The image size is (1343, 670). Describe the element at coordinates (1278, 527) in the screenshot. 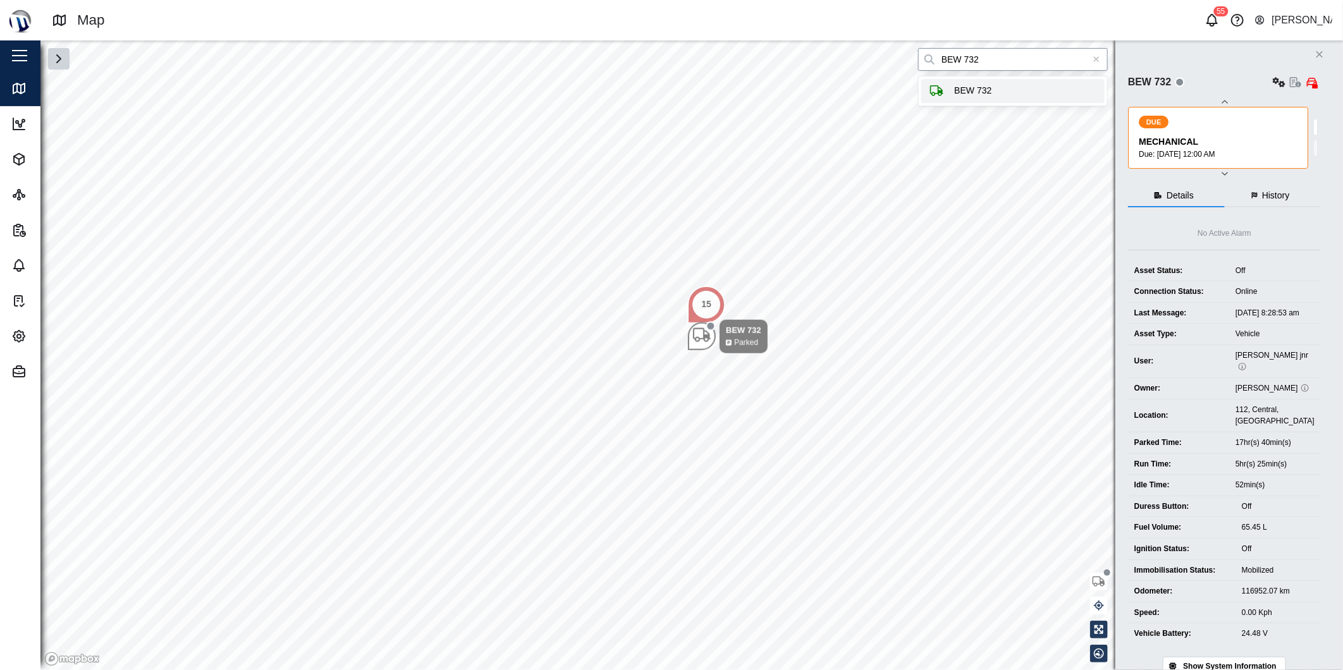

I see `div: 65.45 L` at that location.